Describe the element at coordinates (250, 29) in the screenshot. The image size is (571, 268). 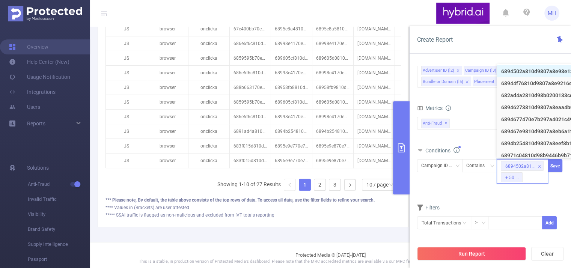
I see `p: 67e400bb70e7b2fd4c5724ef` at that location.